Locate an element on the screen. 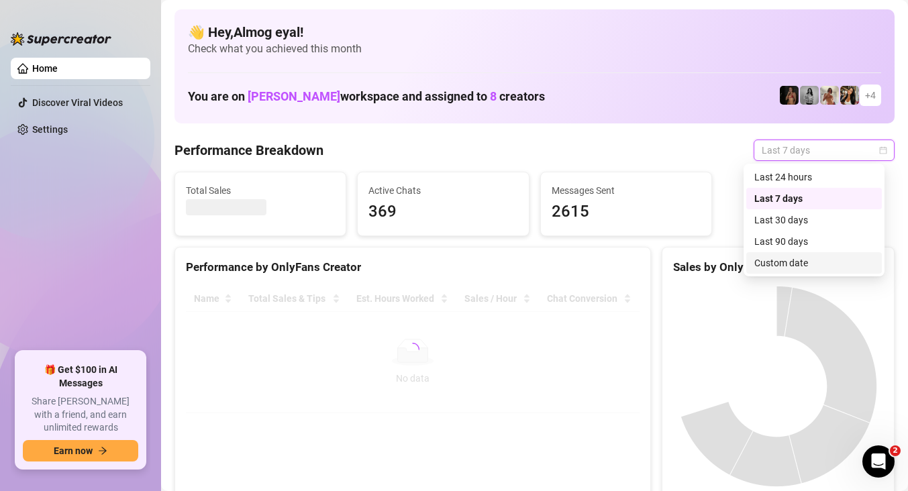 Image resolution: width=908 pixels, height=491 pixels. div: Last 90 days is located at coordinates (814, 242).